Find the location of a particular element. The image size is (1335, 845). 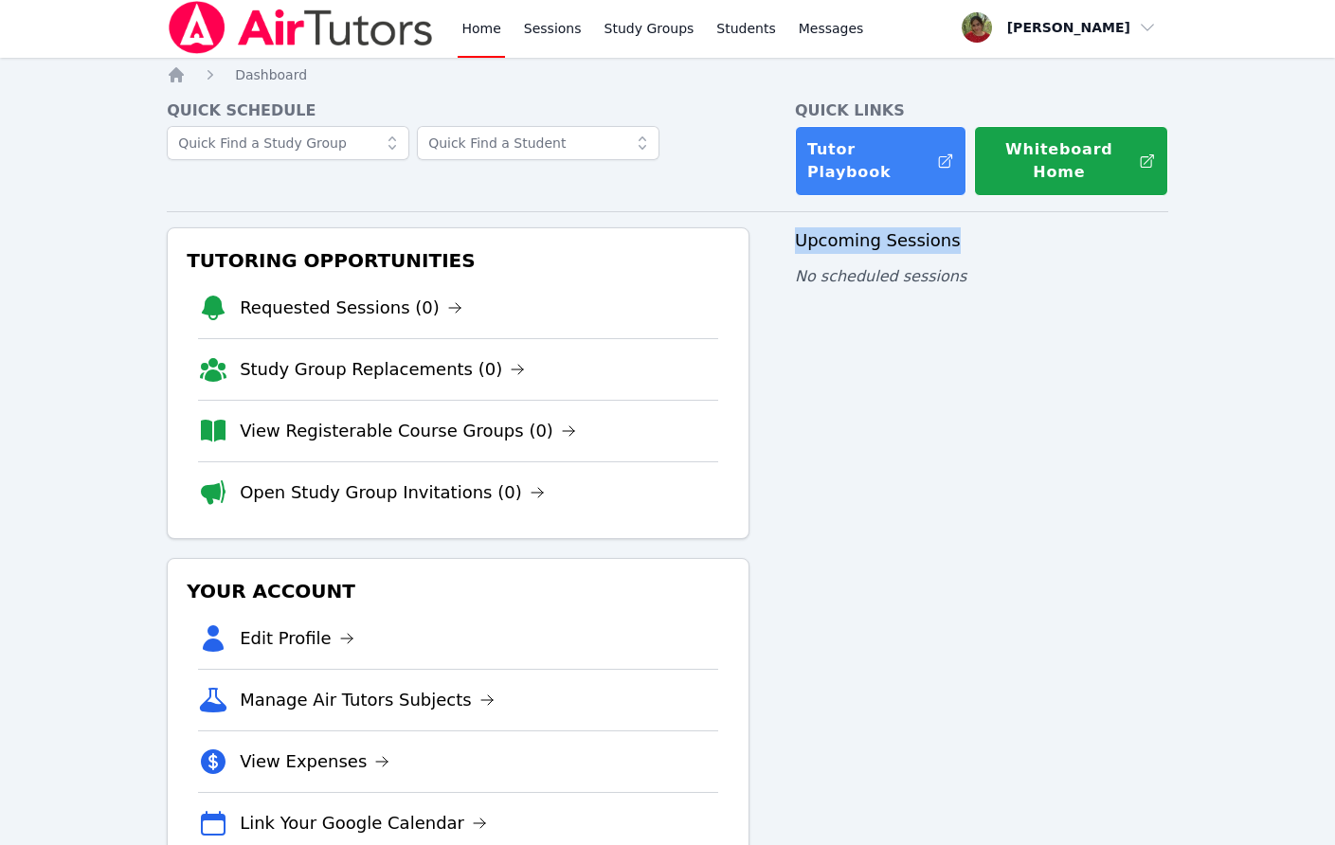

a: Open Study Group Invitations (0) is located at coordinates (392, 493).